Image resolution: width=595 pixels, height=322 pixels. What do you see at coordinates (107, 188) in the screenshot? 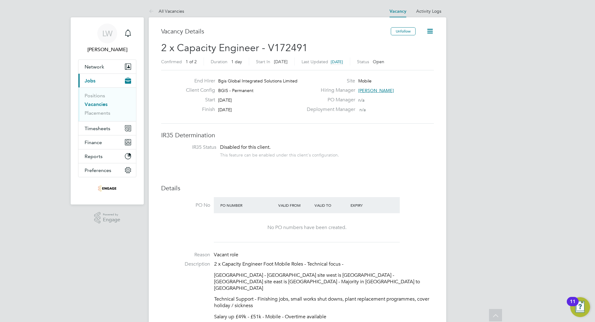
I see `img: serlimited-logo-retina.png` at bounding box center [107, 188].